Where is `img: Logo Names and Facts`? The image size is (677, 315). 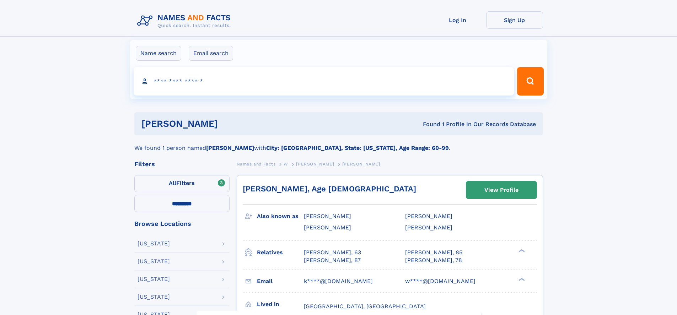 img: Logo Names and Facts is located at coordinates (186, 21).